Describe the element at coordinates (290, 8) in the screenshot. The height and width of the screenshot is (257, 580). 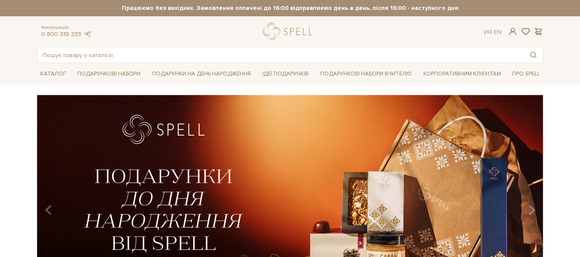
I see `strong: Працюємо без вихідних. Замовлення оплачені до 16:00 відправляємо день в день, після 16:00 - насту...` at that location.